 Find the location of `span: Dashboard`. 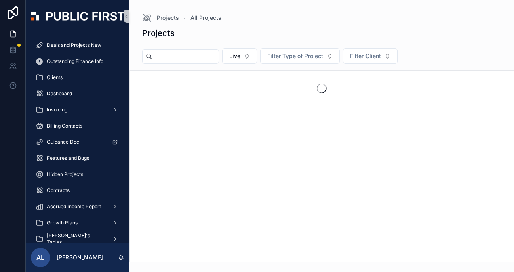

span: Dashboard is located at coordinates (59, 94).